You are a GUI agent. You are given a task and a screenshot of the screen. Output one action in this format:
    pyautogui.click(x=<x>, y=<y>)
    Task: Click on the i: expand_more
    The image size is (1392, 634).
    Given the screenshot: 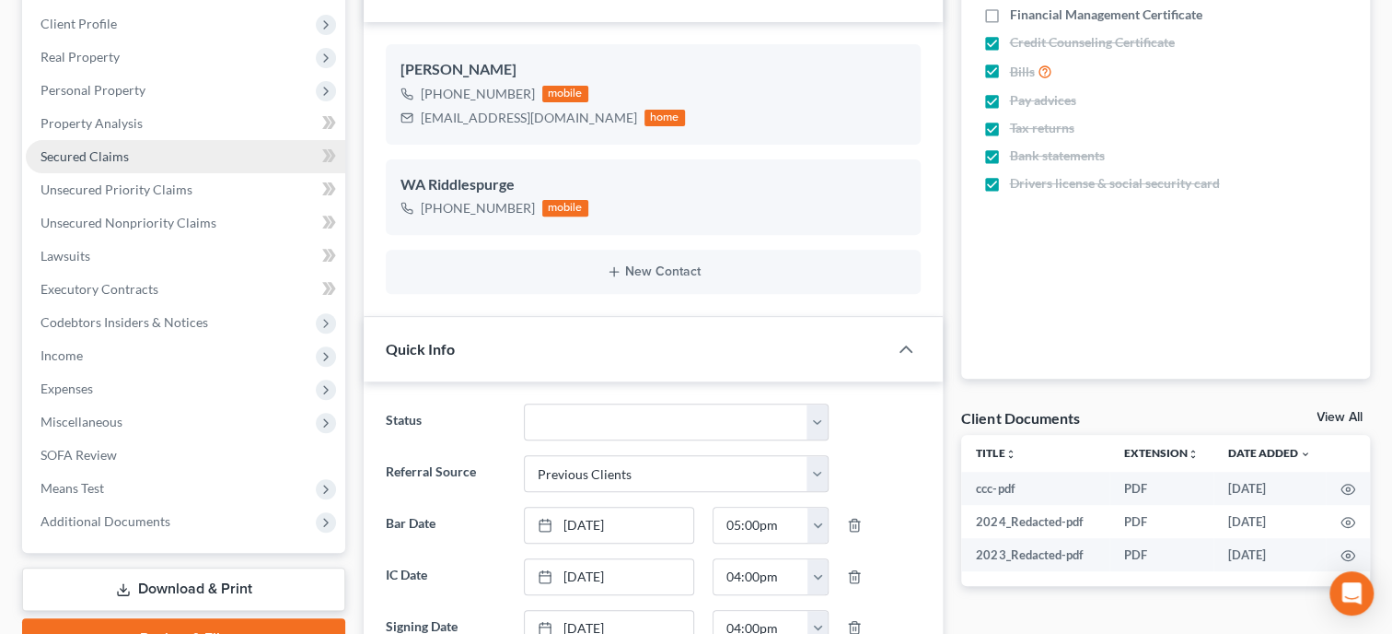 What is the action you would take?
    pyautogui.click(x=1306, y=454)
    